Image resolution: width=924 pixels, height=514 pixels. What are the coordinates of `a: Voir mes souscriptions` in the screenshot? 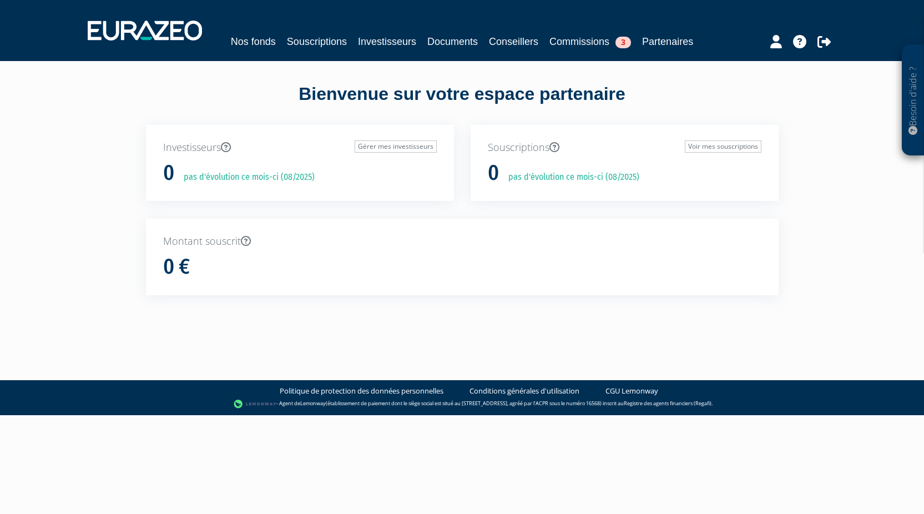 It's located at (723, 147).